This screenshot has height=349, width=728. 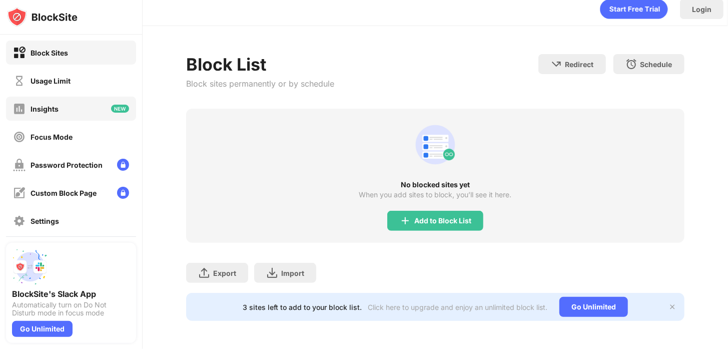 I want to click on div: Export, so click(x=225, y=273).